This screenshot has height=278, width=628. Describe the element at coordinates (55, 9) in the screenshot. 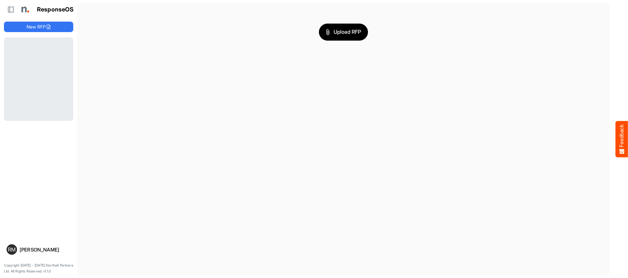

I see `h1: ResponseOS` at that location.